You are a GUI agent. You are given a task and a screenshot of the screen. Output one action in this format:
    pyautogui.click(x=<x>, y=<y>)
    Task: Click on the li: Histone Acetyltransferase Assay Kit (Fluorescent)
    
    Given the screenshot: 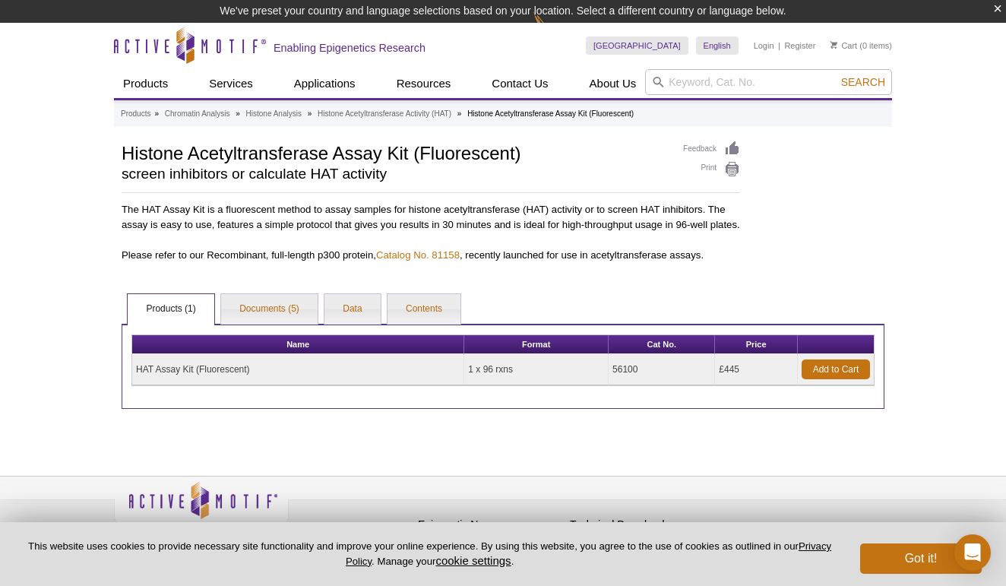 What is the action you would take?
    pyautogui.click(x=550, y=113)
    